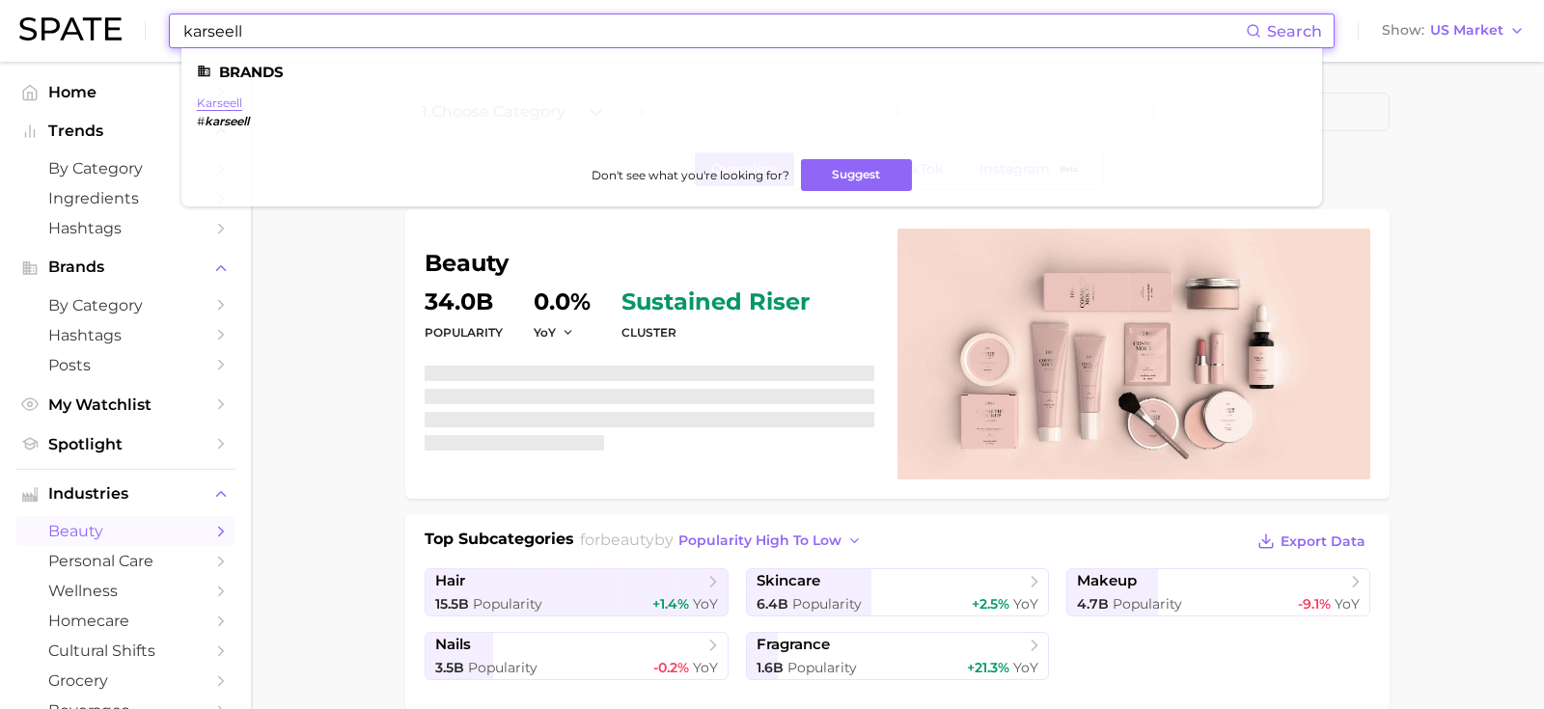  What do you see at coordinates (125, 444) in the screenshot?
I see `span: Spotlight` at bounding box center [125, 444].